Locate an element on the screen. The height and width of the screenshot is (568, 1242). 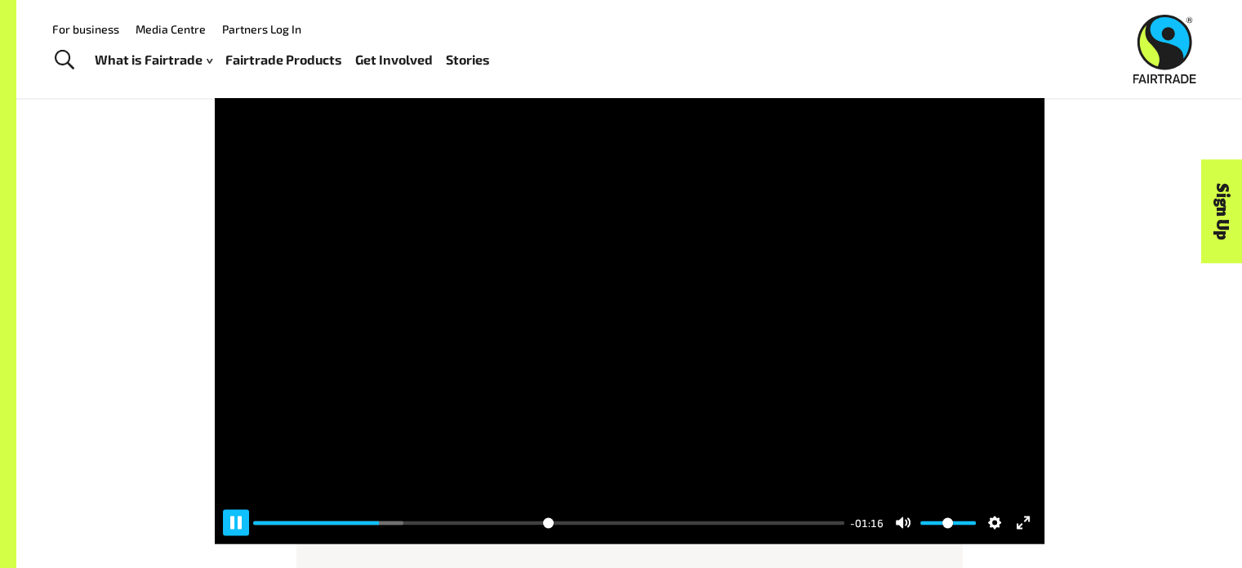
a: Partners Log In is located at coordinates (261, 29).